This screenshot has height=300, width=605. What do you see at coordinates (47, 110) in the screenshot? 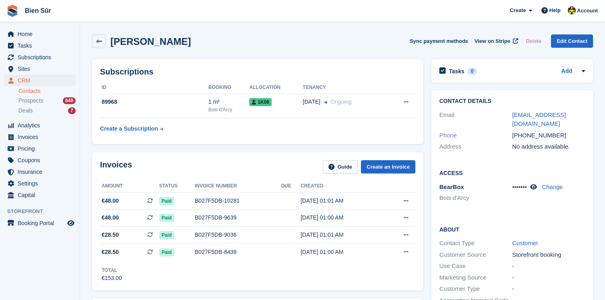
I see `a: Deals 7` at bounding box center [47, 110].